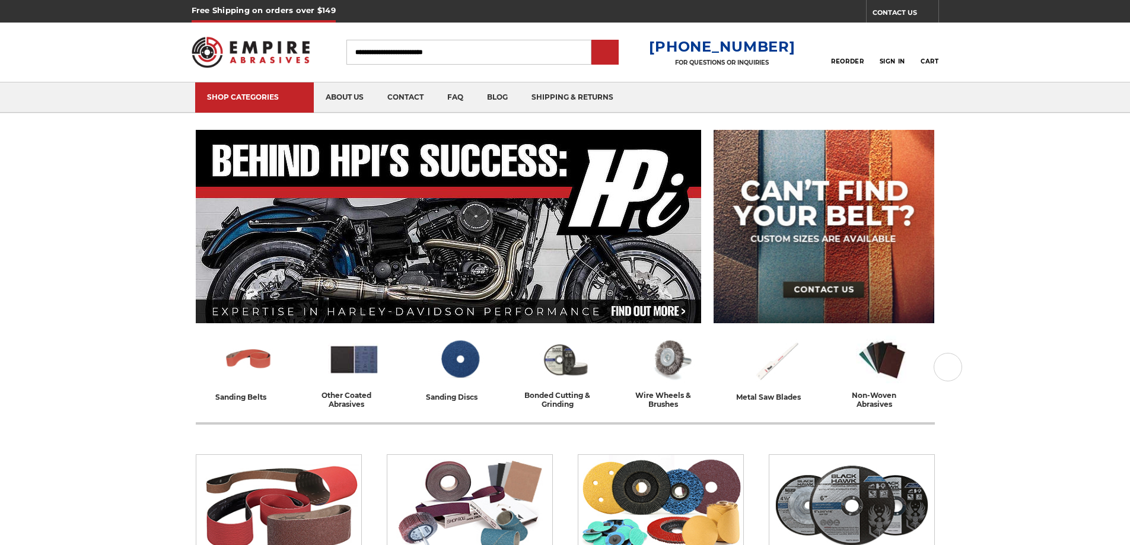  Describe the element at coordinates (847, 52) in the screenshot. I see `a: Reorder` at that location.